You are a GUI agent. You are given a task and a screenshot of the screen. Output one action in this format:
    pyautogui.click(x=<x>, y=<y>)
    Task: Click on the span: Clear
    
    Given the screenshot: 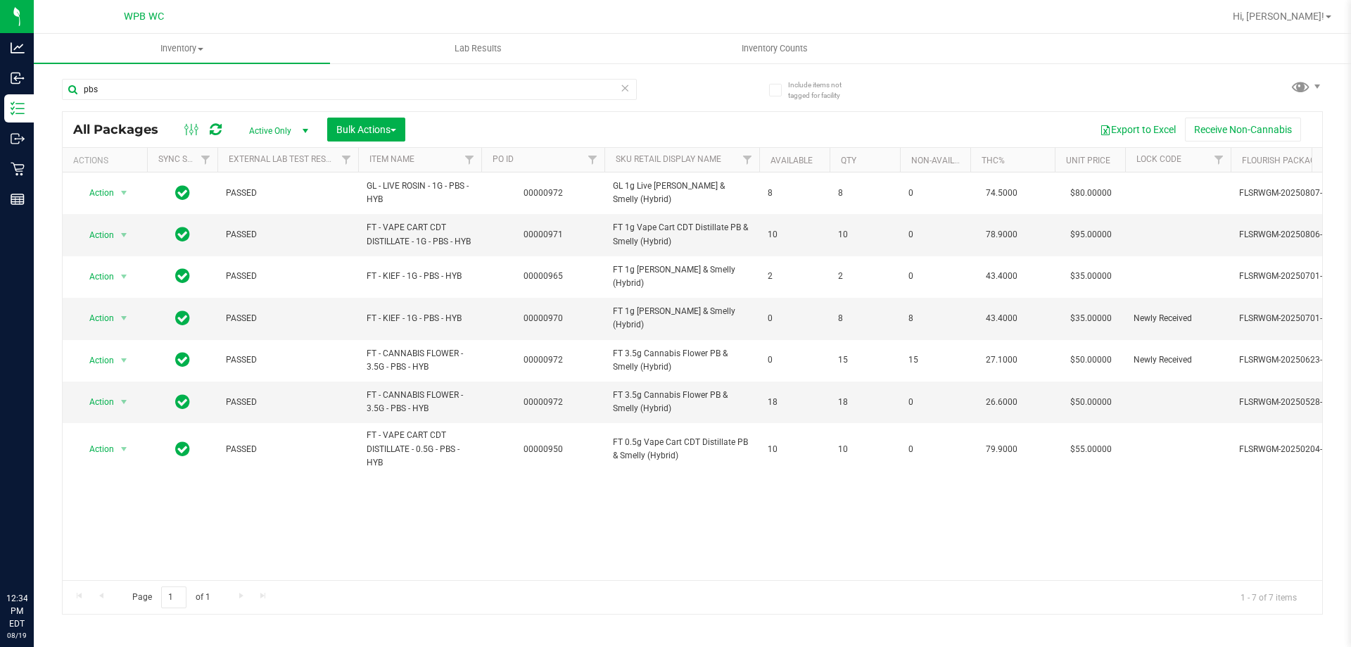 What is the action you would take?
    pyautogui.click(x=625, y=88)
    